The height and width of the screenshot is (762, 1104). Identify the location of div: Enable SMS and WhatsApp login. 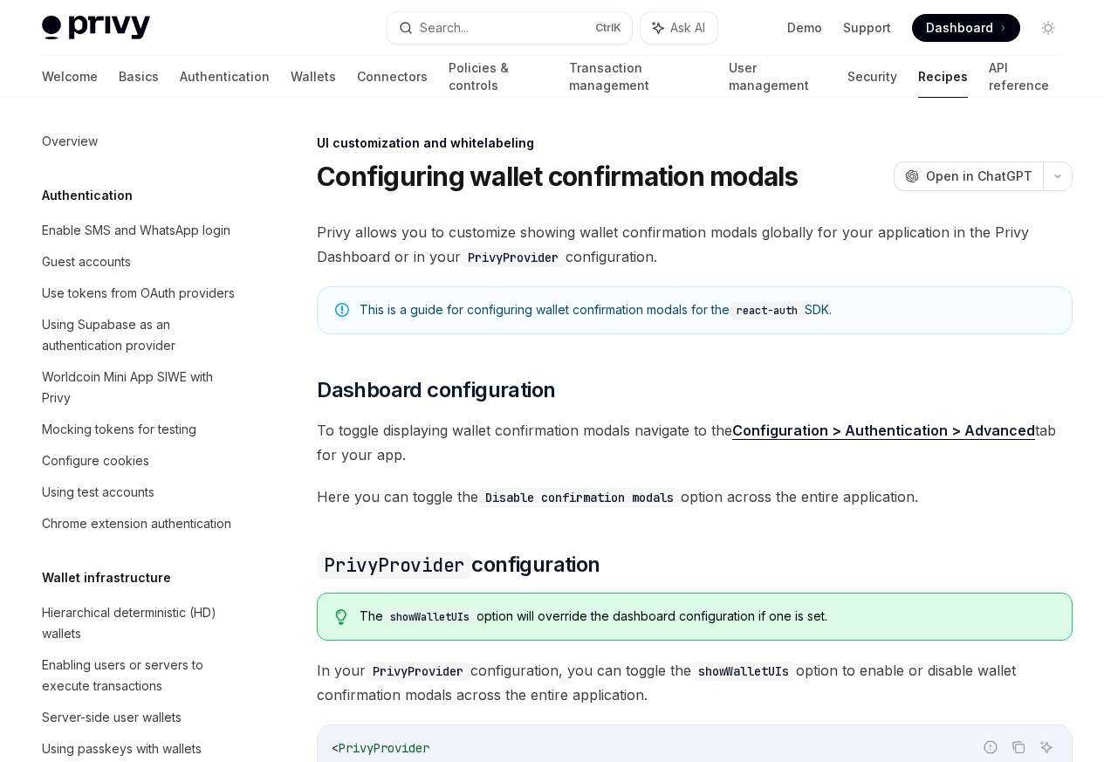
(136, 230).